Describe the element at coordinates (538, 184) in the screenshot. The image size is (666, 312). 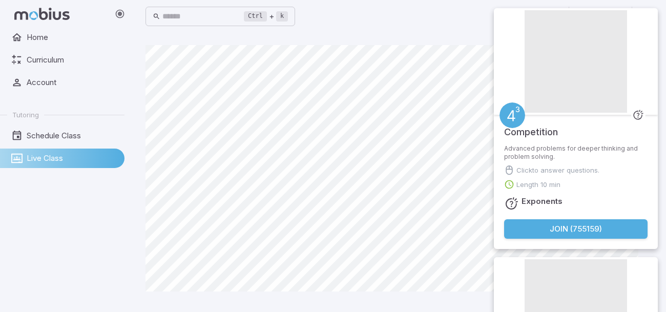
I see `p: Length 10 min` at that location.